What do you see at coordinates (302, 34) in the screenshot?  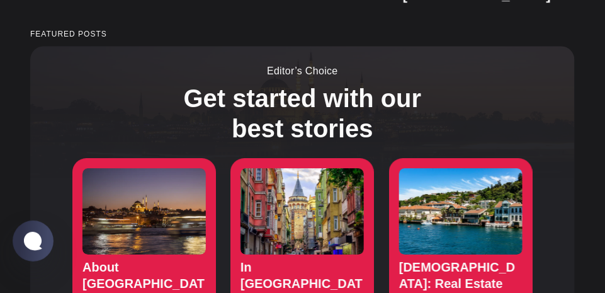 I see `small: Featured posts` at bounding box center [302, 34].